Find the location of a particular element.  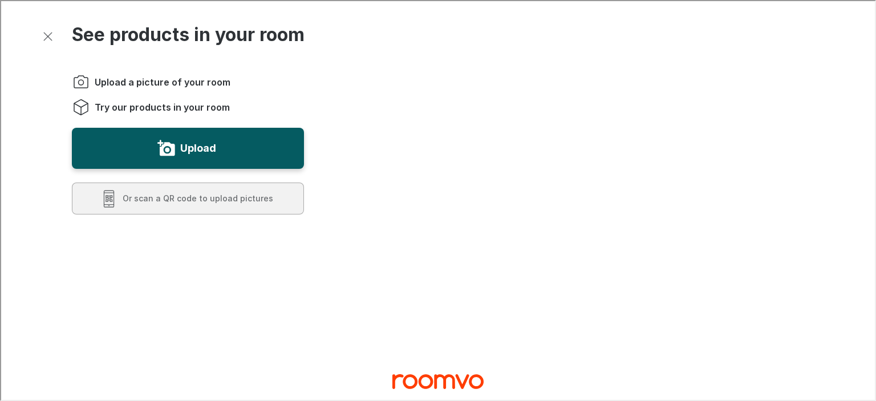

button: Exit visualizer is located at coordinates (47, 35).